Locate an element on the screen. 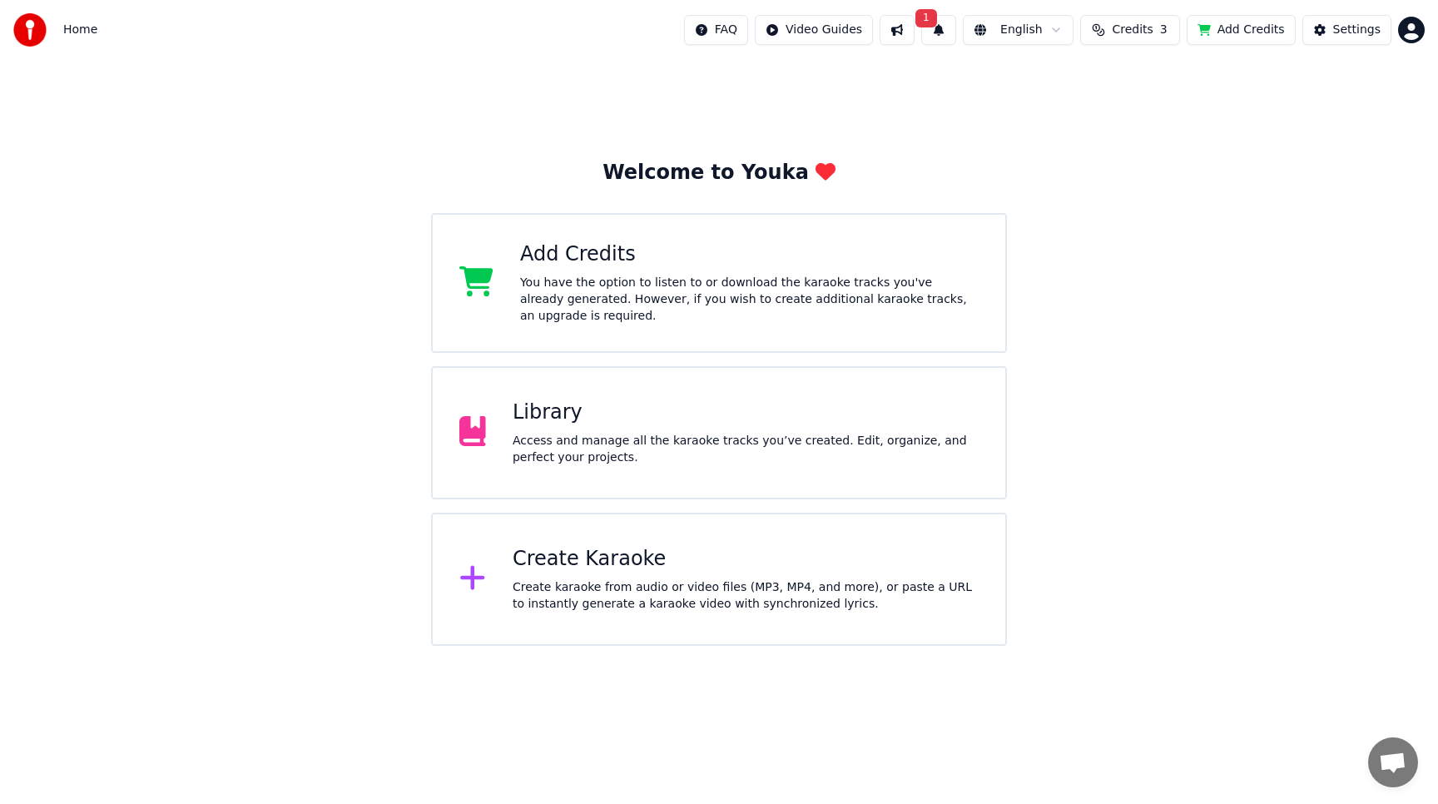 This screenshot has width=1438, height=804. div: Create karaoke from audio or video files (MP3, MP4, and more), or paste a URL to instantly genera... is located at coordinates (746, 596).